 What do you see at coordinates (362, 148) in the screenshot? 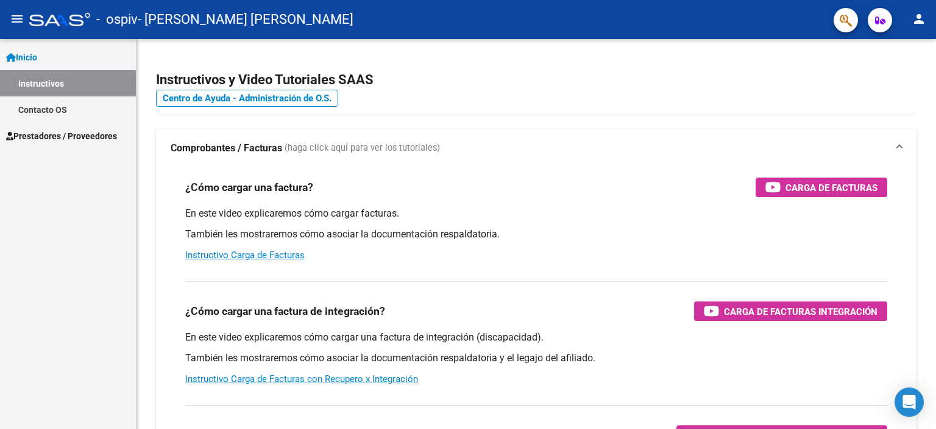
I see `span: (haga click aquí para ver los tutoriales)` at bounding box center [362, 148].